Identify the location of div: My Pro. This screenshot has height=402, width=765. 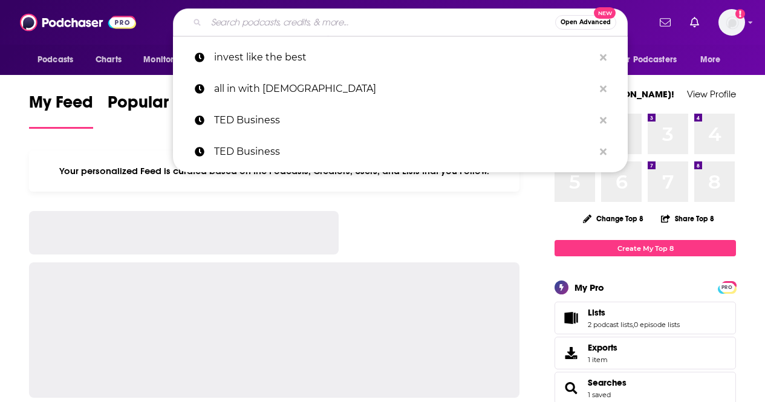
(589, 287).